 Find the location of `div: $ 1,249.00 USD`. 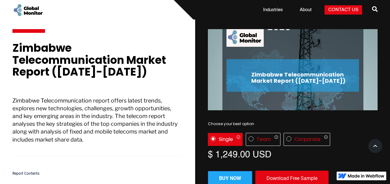

div: $ 1,249.00 USD is located at coordinates (293, 154).